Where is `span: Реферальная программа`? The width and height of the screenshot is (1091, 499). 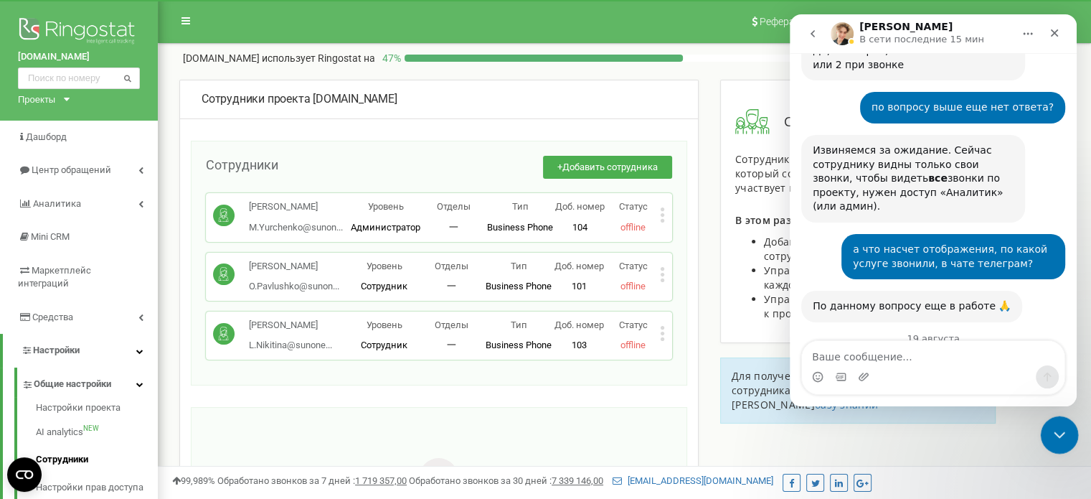
span: Реферальная программа is located at coordinates (819, 22).